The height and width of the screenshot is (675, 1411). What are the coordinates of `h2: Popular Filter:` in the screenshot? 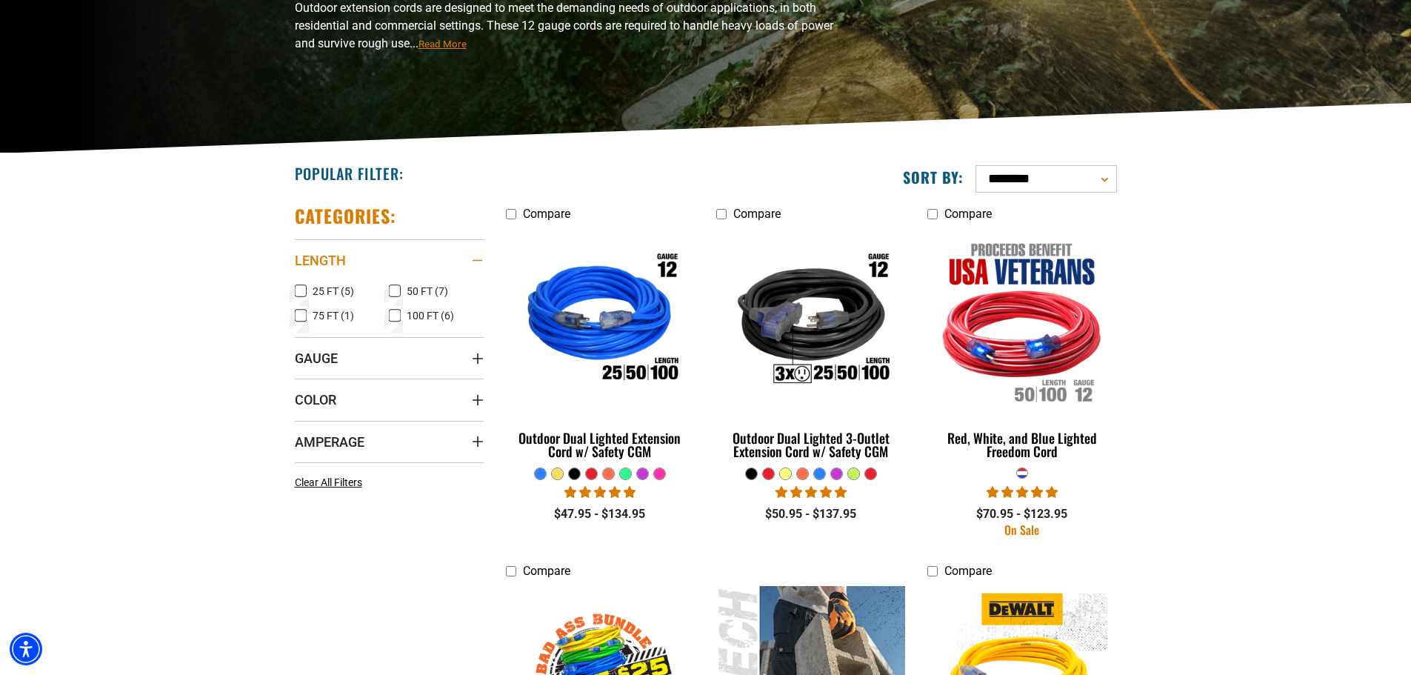 It's located at (349, 173).